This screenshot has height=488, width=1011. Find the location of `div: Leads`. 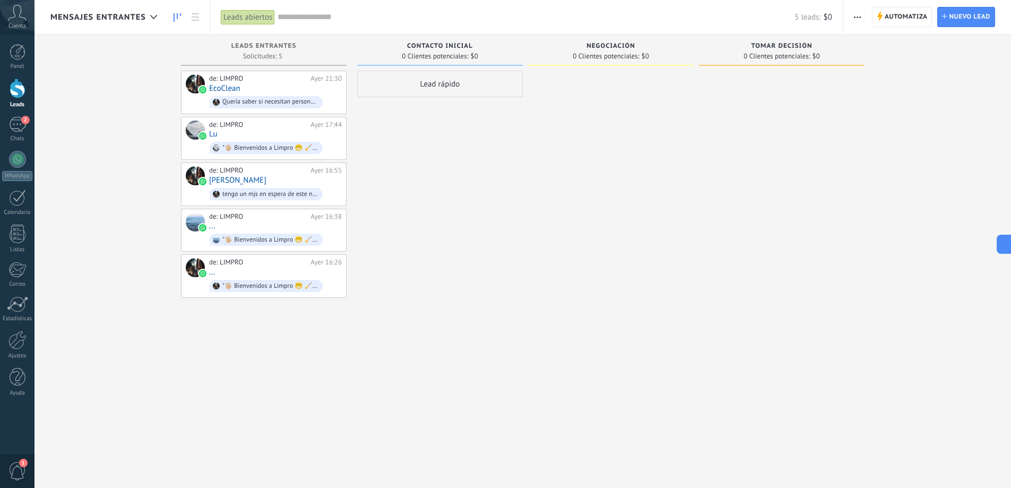

div: Leads is located at coordinates (18, 105).